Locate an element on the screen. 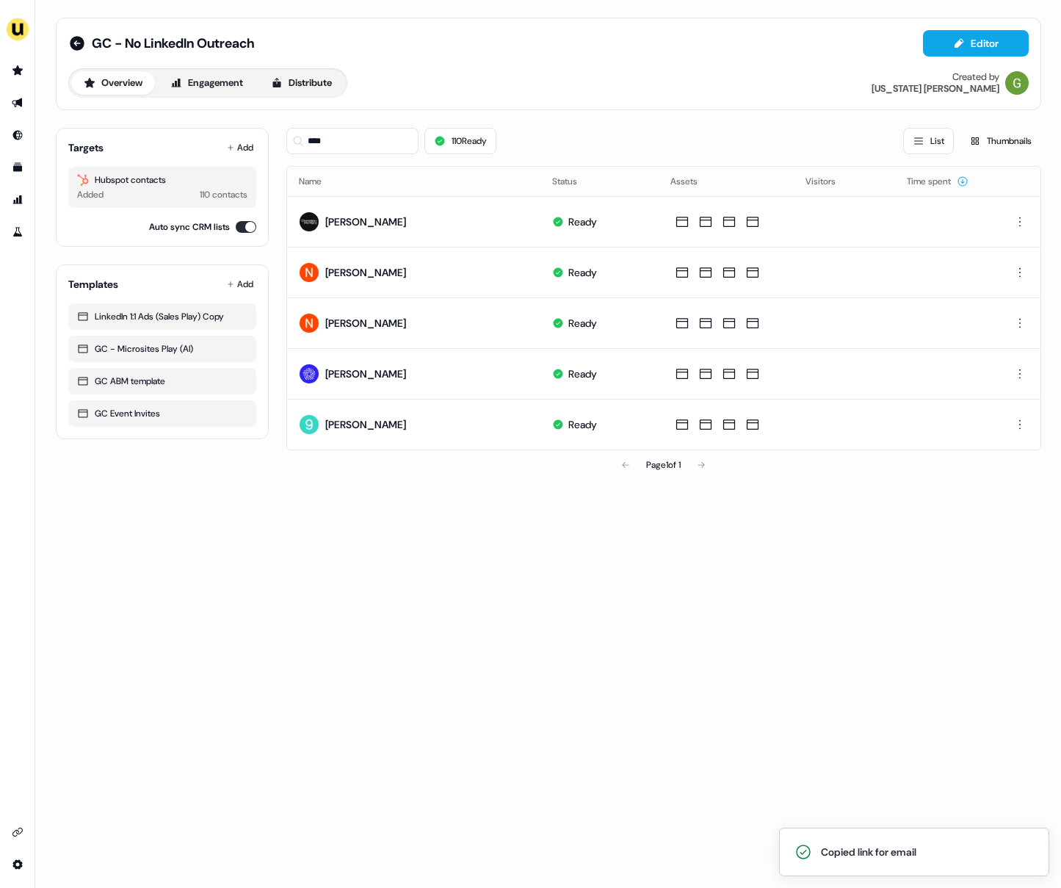  button: Status is located at coordinates (573, 181).